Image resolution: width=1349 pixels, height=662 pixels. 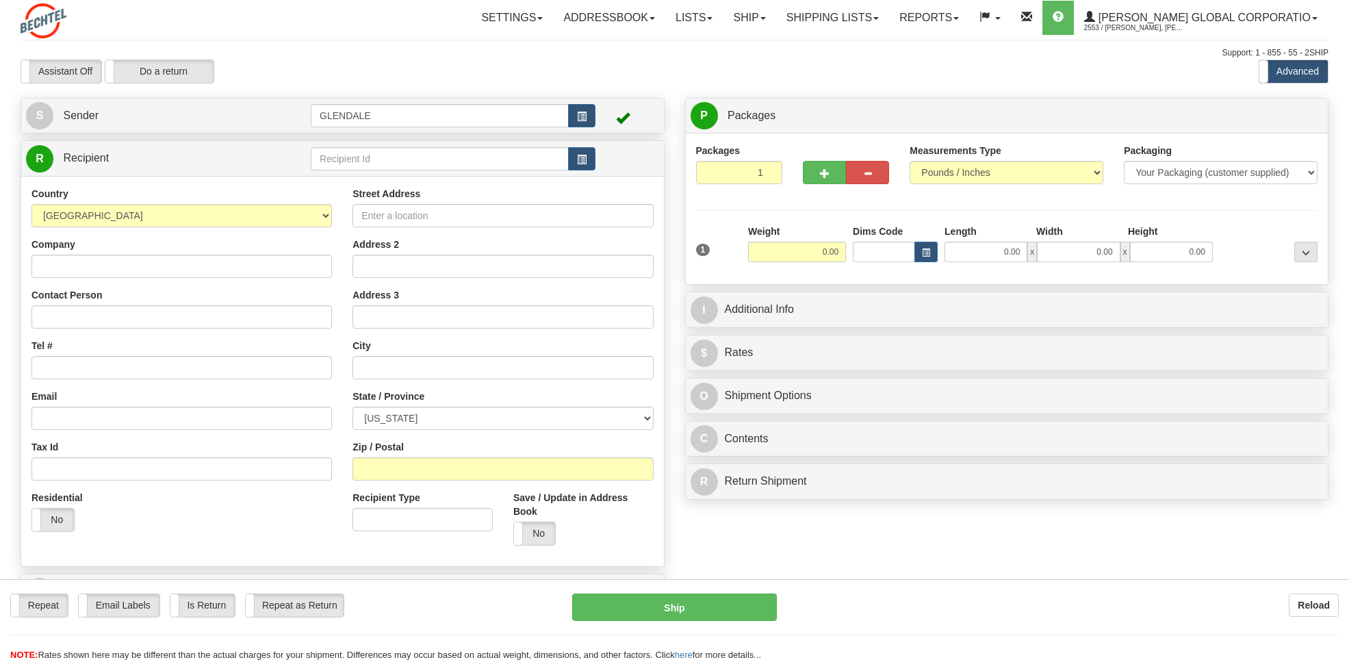 I want to click on label: Email, so click(x=44, y=396).